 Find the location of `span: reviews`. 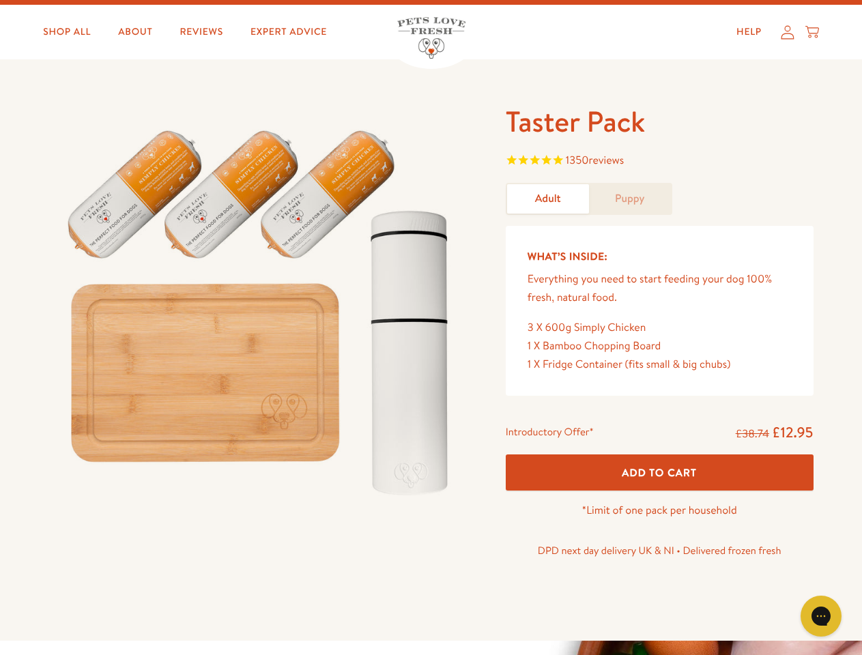

span: reviews is located at coordinates (607, 160).